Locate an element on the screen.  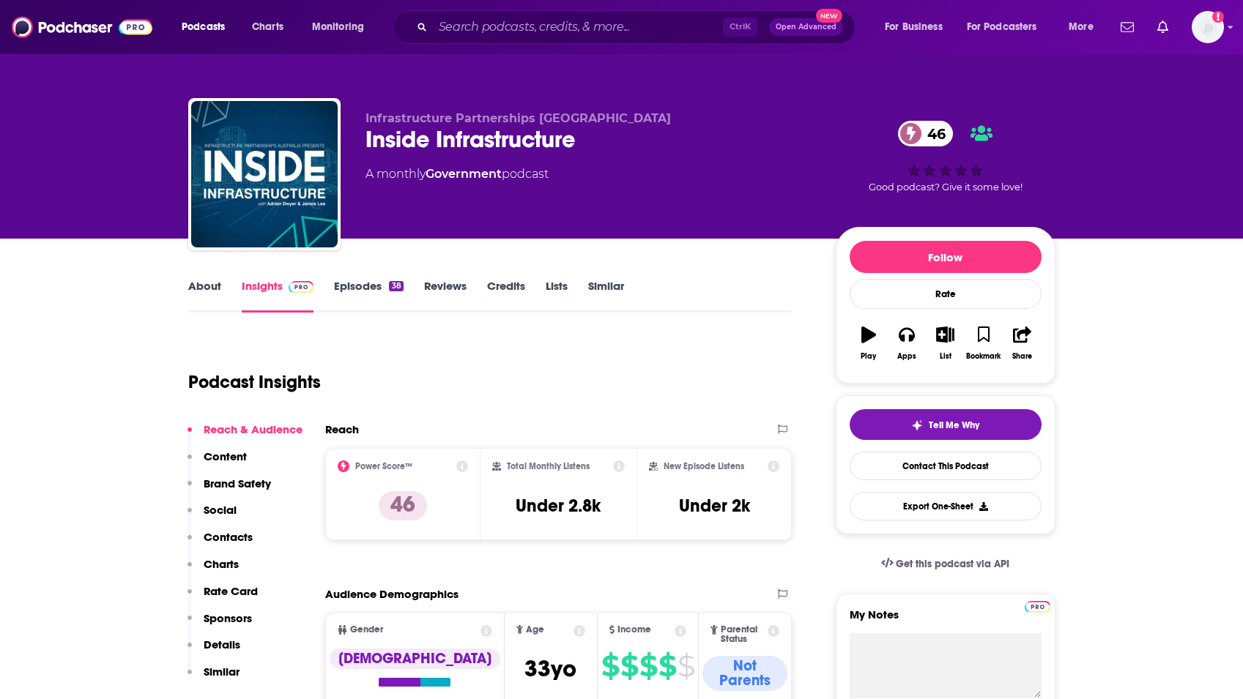
button: Apps is located at coordinates (906, 343).